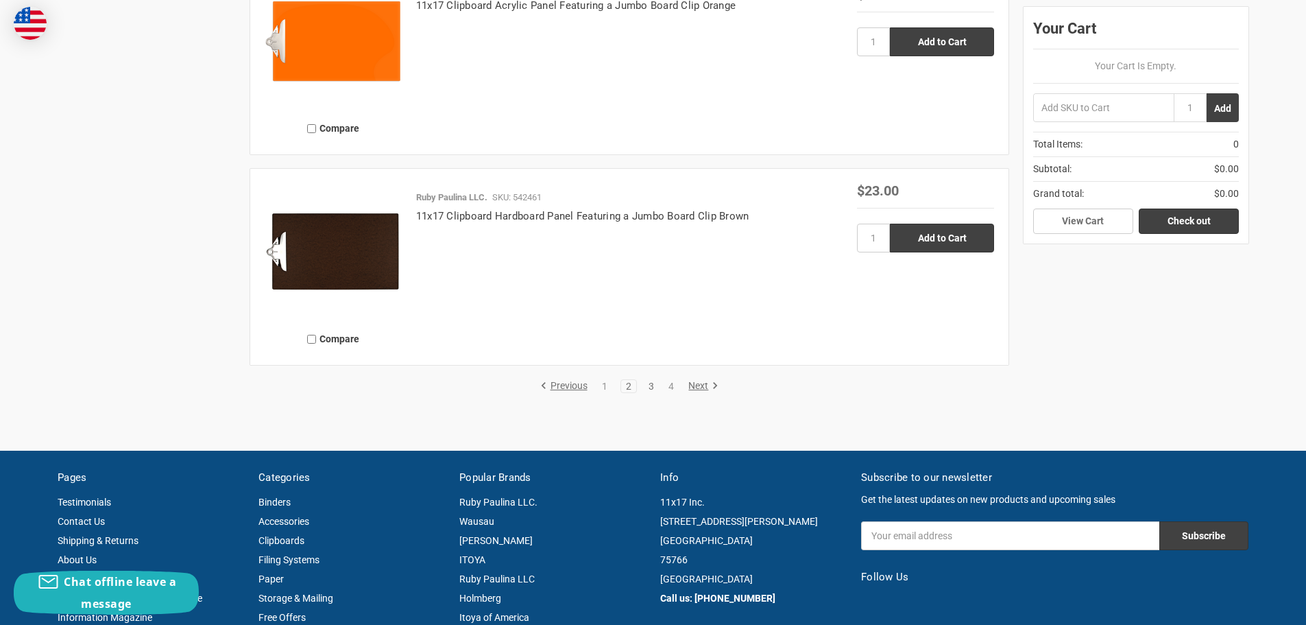 This screenshot has width=1306, height=625. I want to click on input: Add SKU to Cart, so click(1103, 108).